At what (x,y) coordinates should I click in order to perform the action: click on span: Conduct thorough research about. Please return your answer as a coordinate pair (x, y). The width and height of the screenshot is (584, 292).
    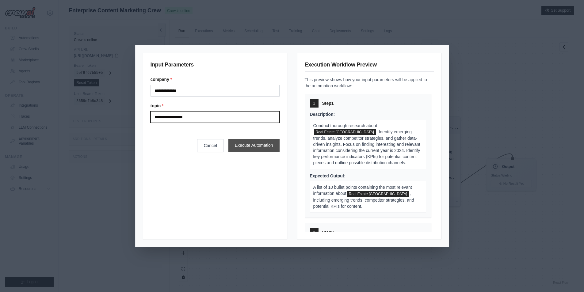
    Looking at the image, I should click on (345, 126).